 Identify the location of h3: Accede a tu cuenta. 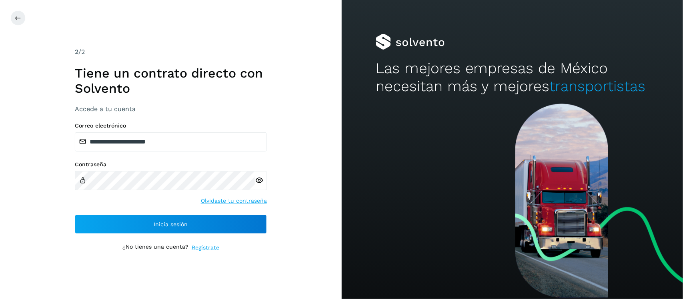
(171, 109).